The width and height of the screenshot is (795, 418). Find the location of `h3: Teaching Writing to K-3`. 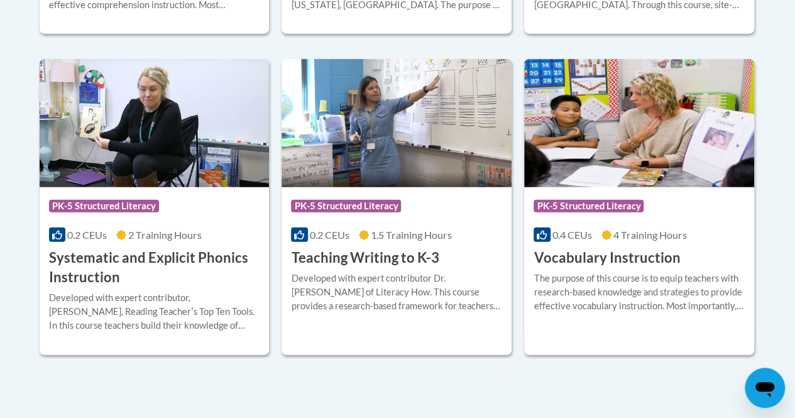

h3: Teaching Writing to K-3 is located at coordinates (365, 258).